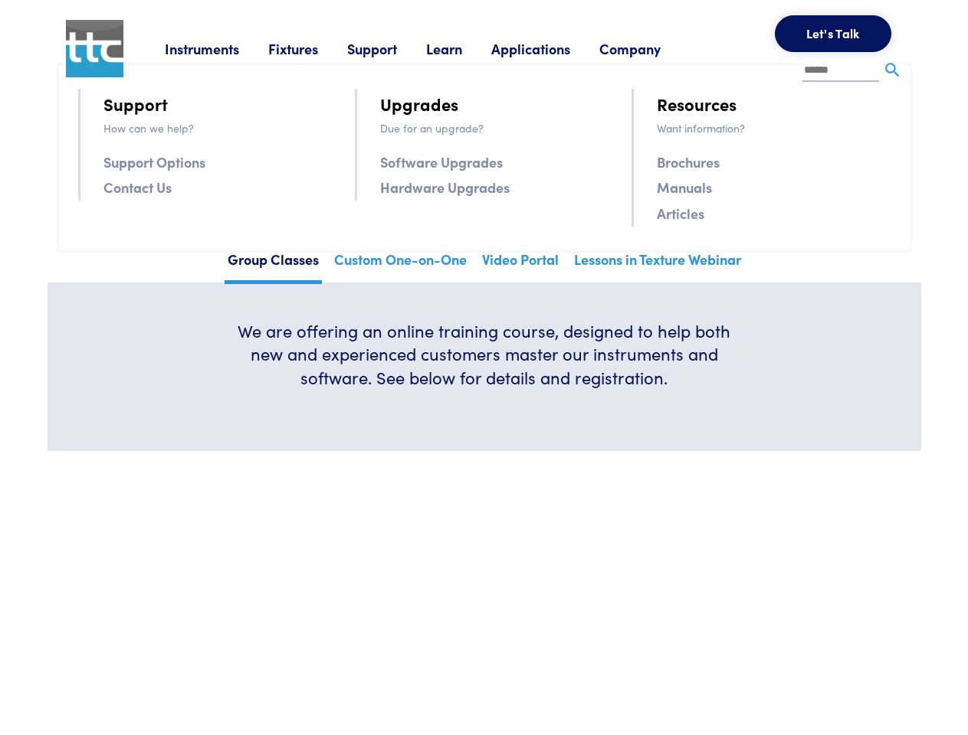  What do you see at coordinates (680, 213) in the screenshot?
I see `a: Articles` at bounding box center [680, 213].